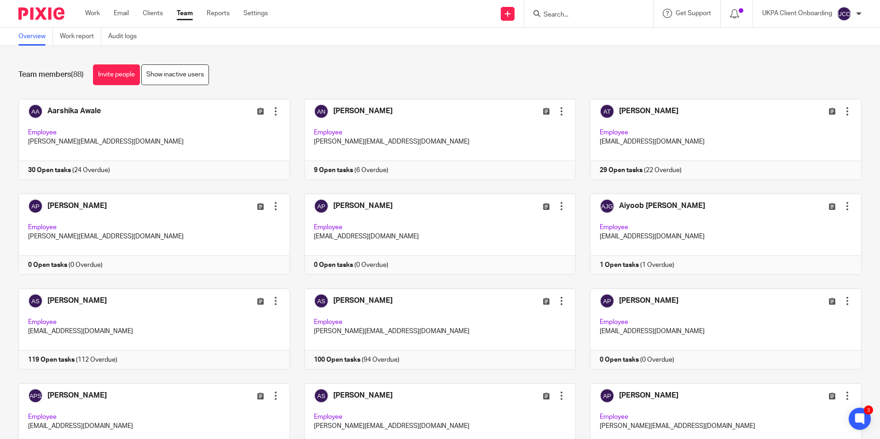 The width and height of the screenshot is (880, 439). I want to click on img: Pixie, so click(41, 13).